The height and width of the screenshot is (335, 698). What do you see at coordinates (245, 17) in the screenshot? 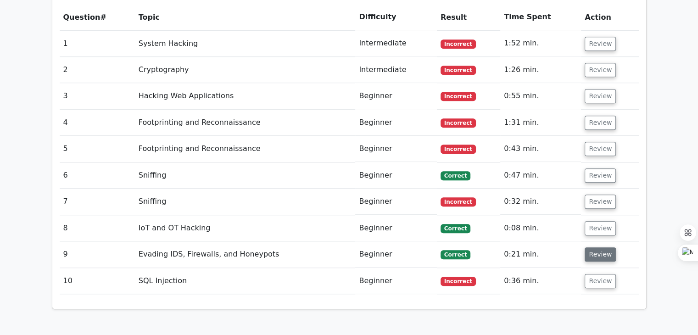
I see `th: Topic` at bounding box center [245, 17].